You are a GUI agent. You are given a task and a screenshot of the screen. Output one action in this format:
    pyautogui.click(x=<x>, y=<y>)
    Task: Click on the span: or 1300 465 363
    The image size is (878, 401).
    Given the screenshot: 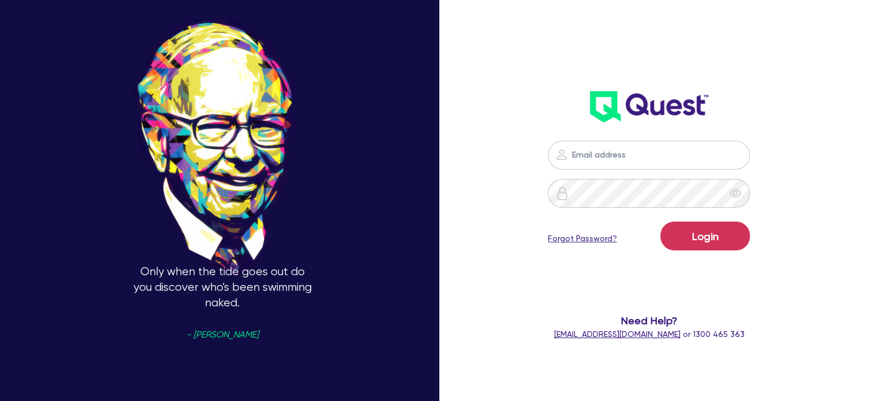 What is the action you would take?
    pyautogui.click(x=649, y=334)
    